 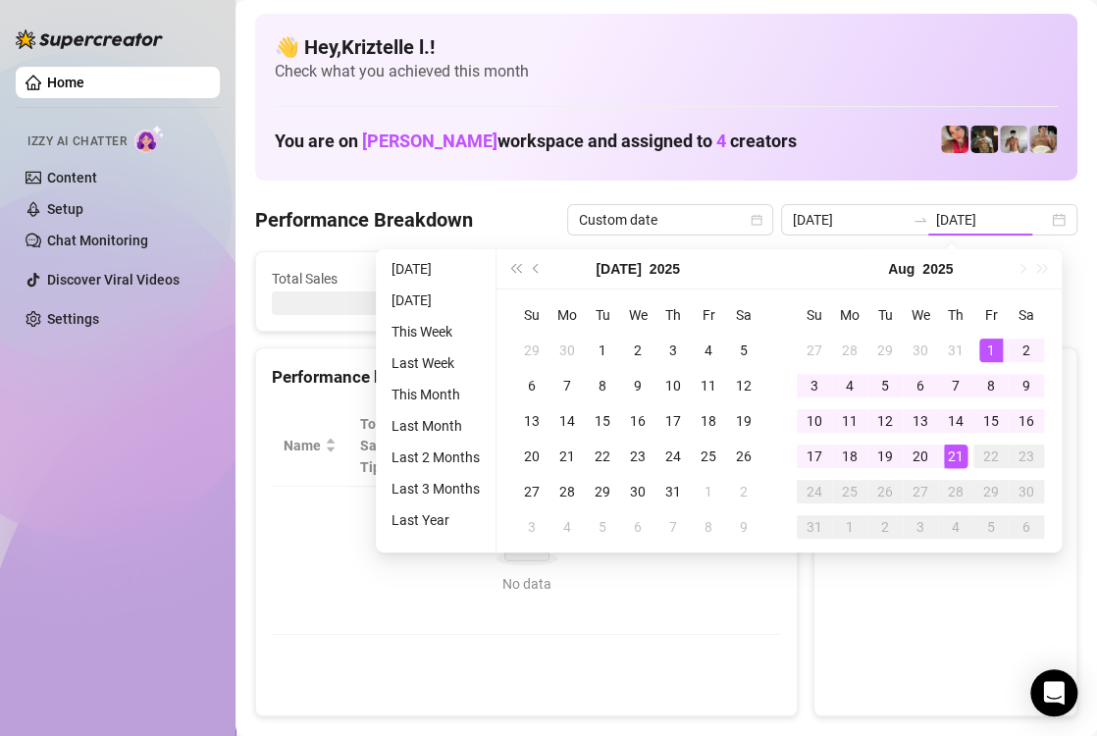 I want to click on span: Total Sales & Tips, so click(x=393, y=445).